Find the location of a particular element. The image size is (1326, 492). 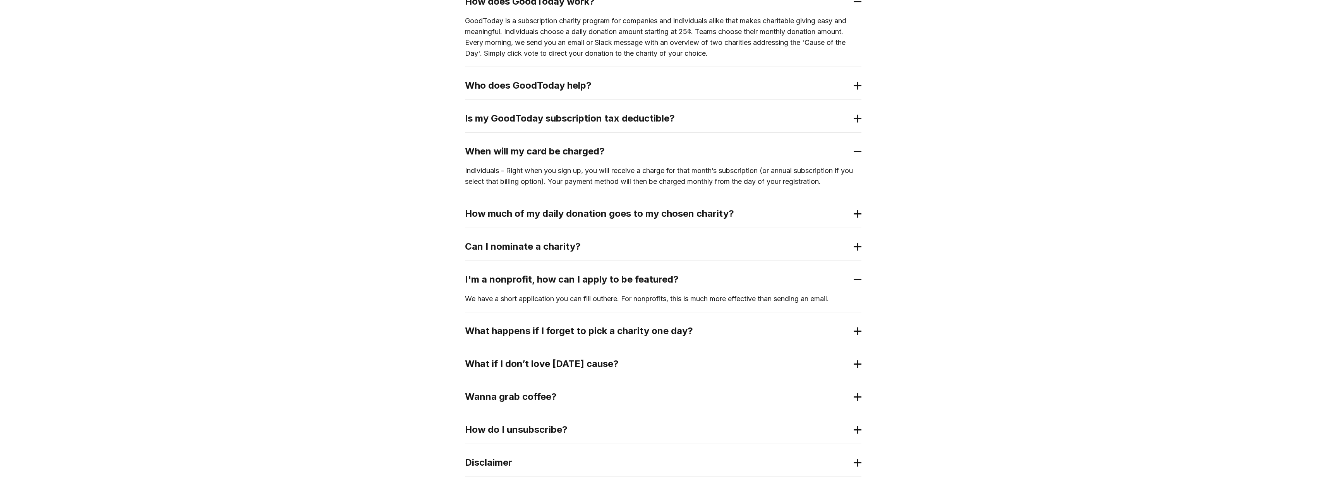

h2: Wanna grab coffee? is located at coordinates (657, 397).